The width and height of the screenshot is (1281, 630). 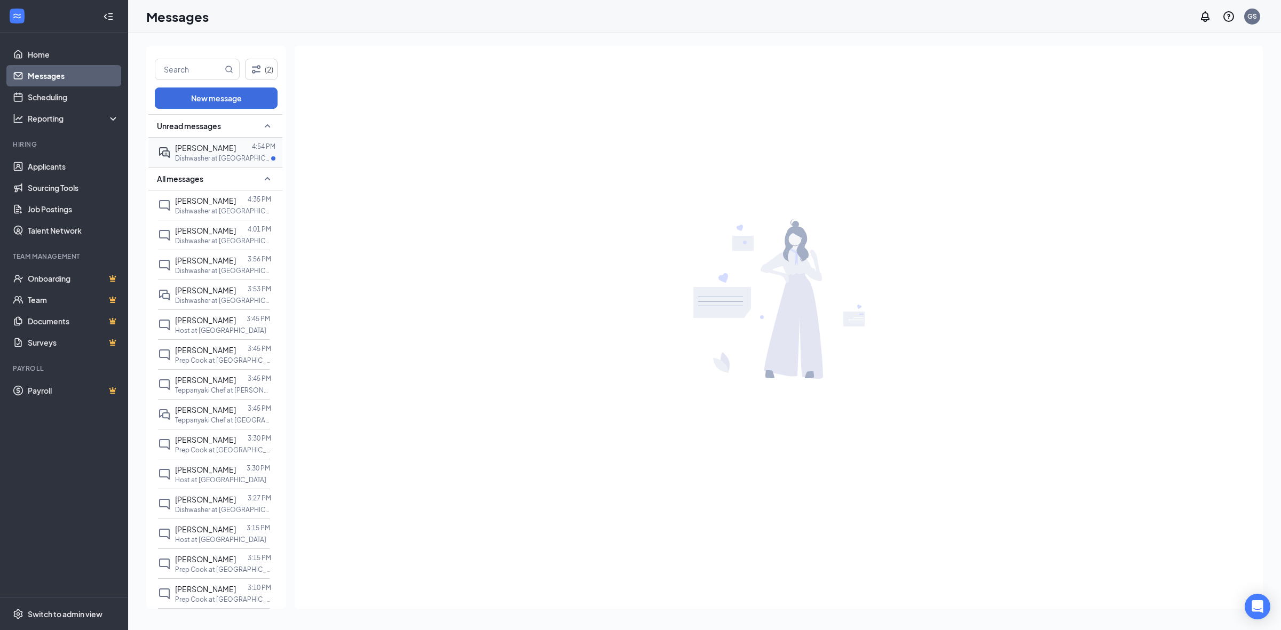 I want to click on svg: Filter, so click(x=256, y=69).